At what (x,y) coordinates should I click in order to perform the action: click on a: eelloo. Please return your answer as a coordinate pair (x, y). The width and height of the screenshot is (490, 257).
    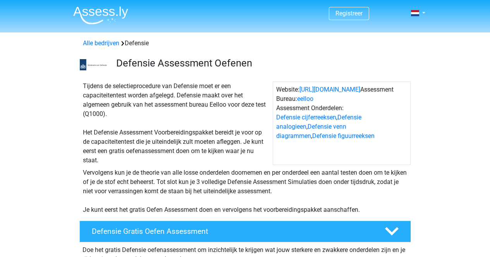
    Looking at the image, I should click on (305, 99).